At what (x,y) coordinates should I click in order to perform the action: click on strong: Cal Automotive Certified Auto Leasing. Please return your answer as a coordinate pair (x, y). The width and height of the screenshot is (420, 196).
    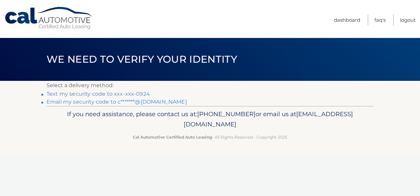
    Looking at the image, I should click on (172, 137).